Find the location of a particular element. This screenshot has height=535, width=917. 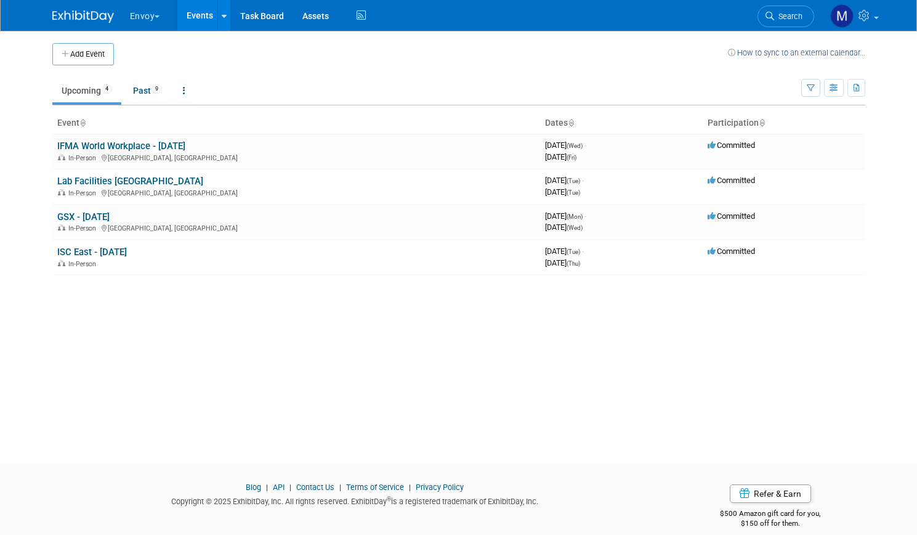

a: Refer & Earn is located at coordinates (770, 493).